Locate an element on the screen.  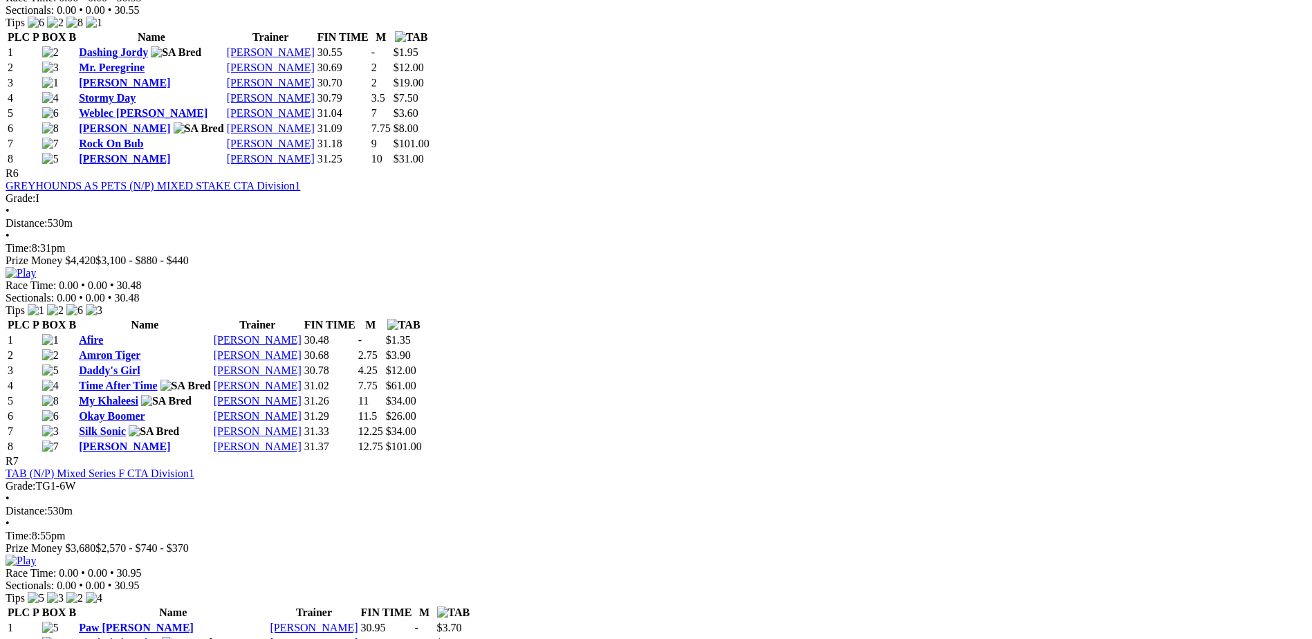
span: PLC is located at coordinates (19, 324).